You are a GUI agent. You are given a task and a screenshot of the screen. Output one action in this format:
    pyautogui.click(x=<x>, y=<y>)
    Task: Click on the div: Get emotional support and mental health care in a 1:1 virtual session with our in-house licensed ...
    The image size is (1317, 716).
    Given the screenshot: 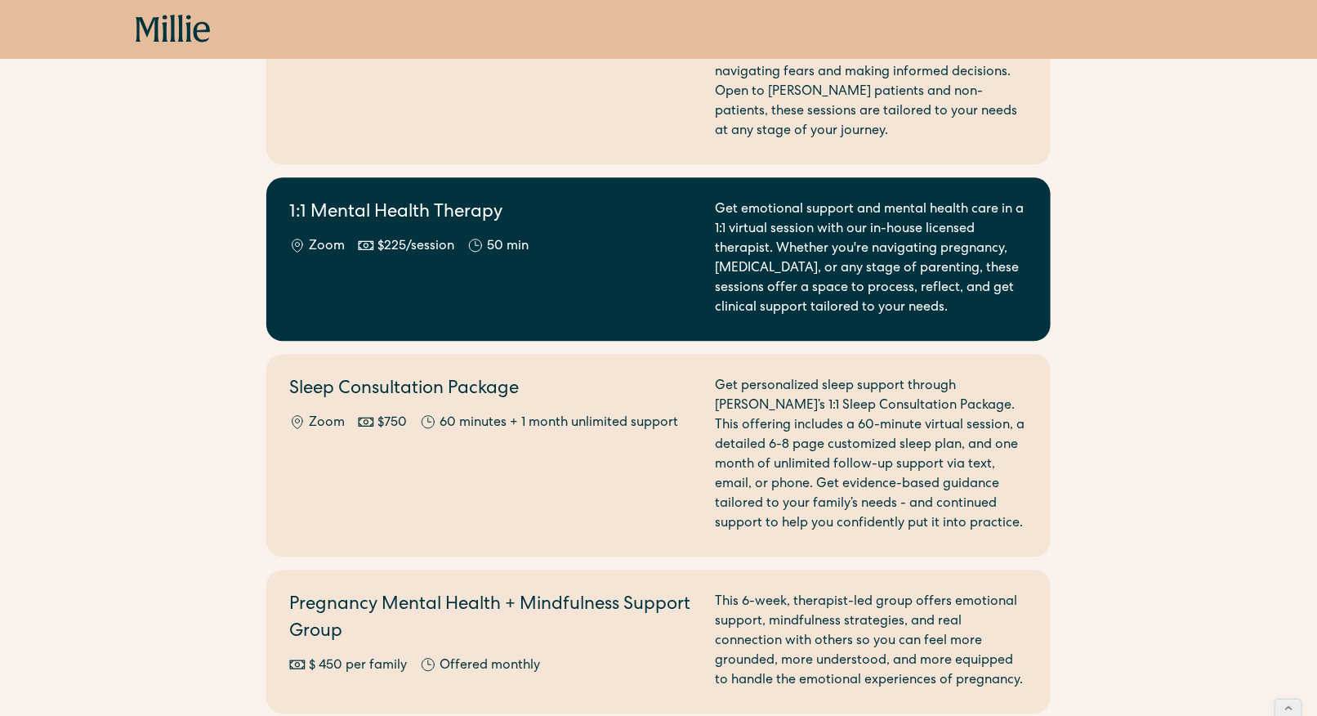 What is the action you would take?
    pyautogui.click(x=871, y=259)
    